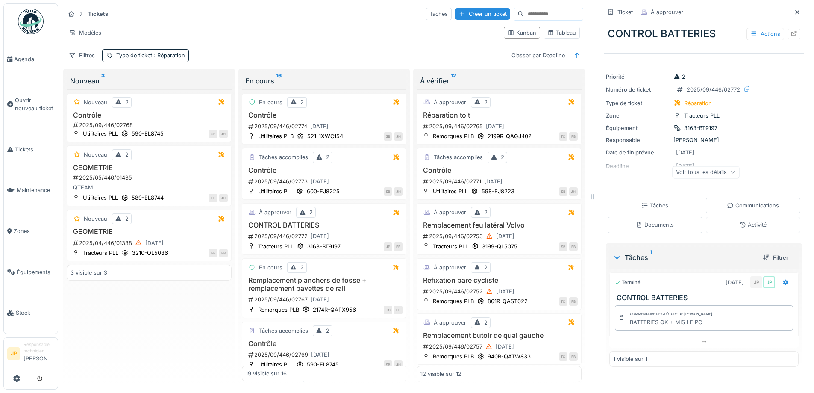 The width and height of the screenshot is (814, 393). Describe the element at coordinates (35, 272) in the screenshot. I see `span: Équipements` at that location.